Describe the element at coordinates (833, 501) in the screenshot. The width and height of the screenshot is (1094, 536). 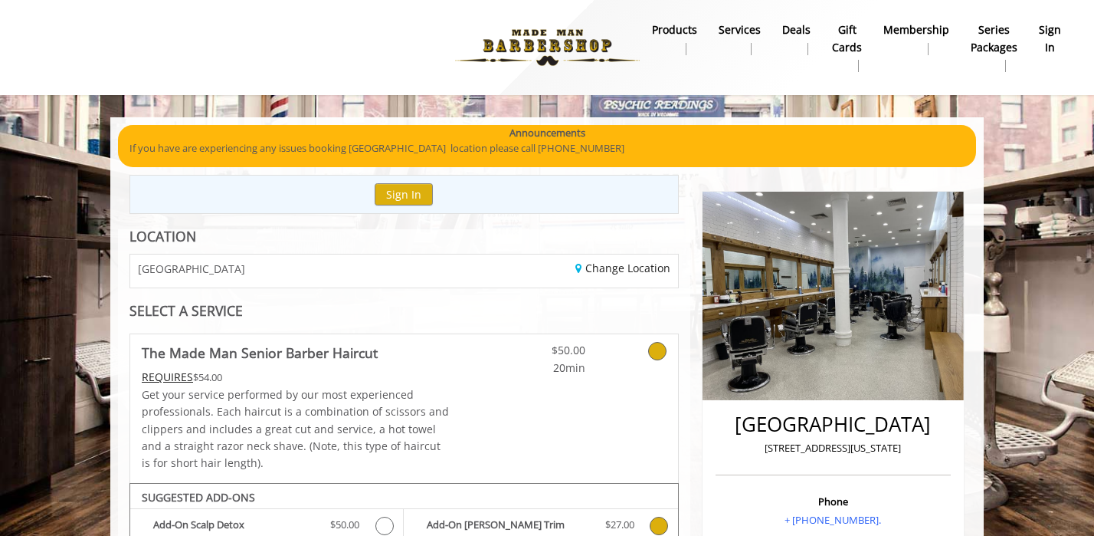
I see `h3: Phone` at that location.